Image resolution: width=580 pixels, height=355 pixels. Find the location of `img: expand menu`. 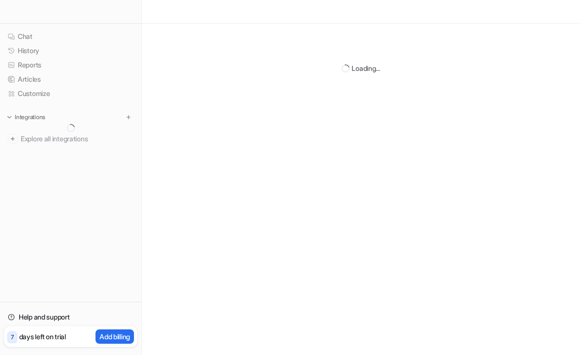

img: expand menu is located at coordinates (9, 117).